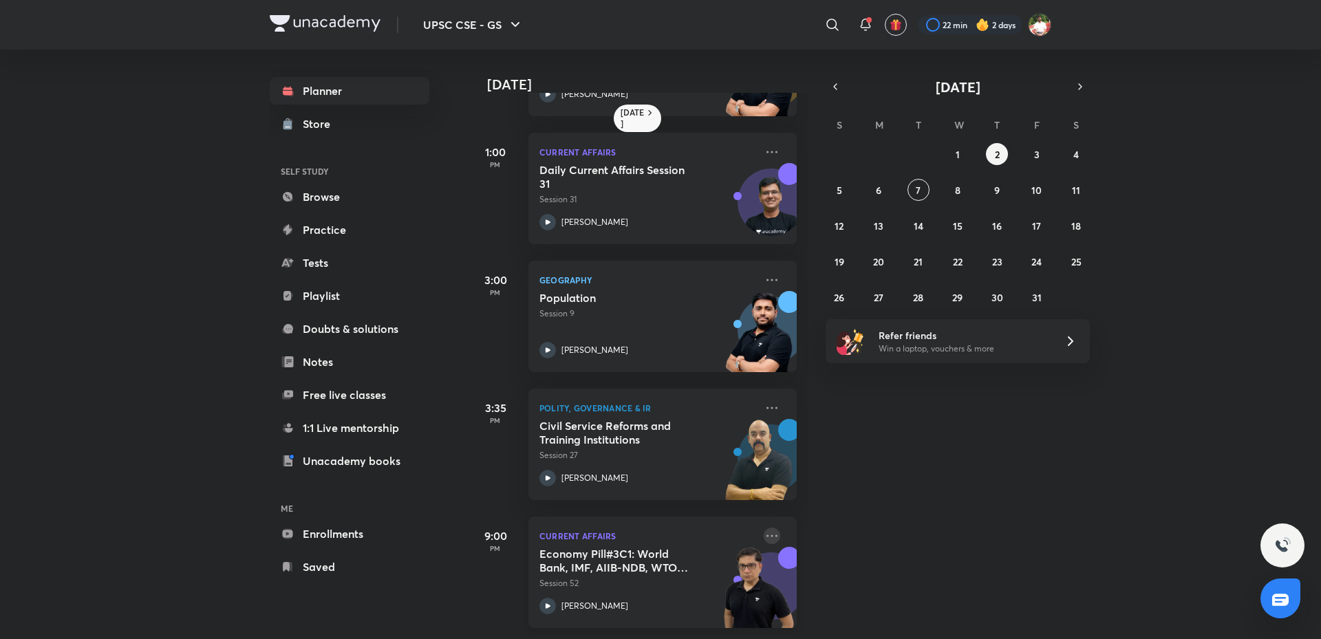 Image resolution: width=1321 pixels, height=639 pixels. I want to click on abbr: October 16, 2025, so click(997, 226).